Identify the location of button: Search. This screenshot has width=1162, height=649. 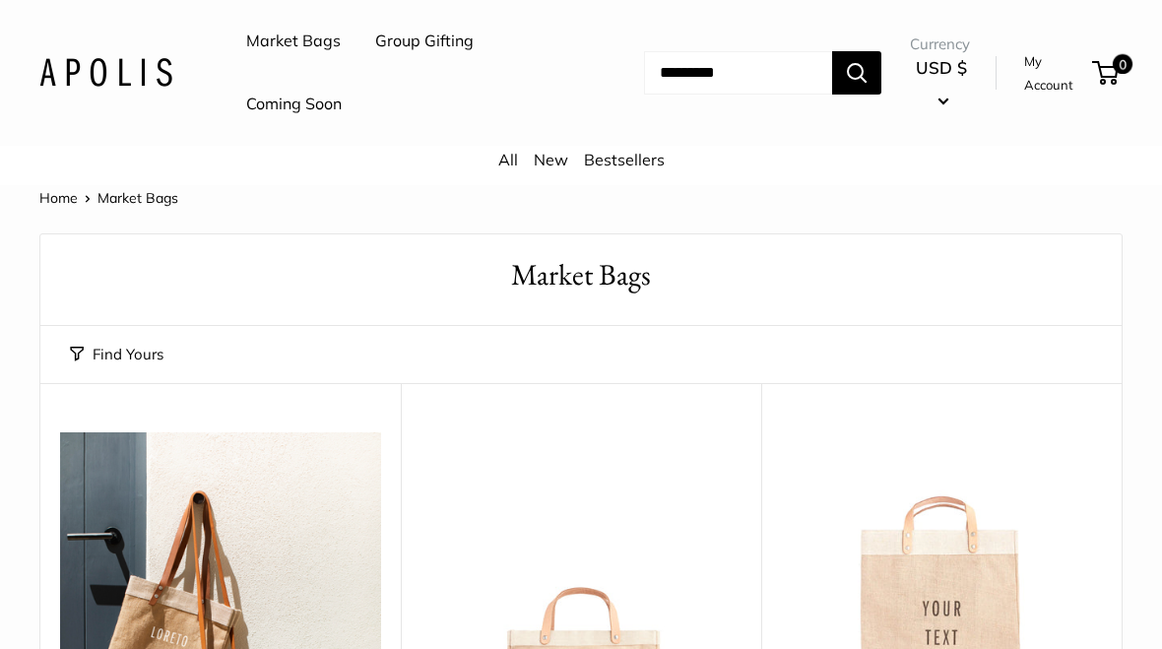
(857, 73).